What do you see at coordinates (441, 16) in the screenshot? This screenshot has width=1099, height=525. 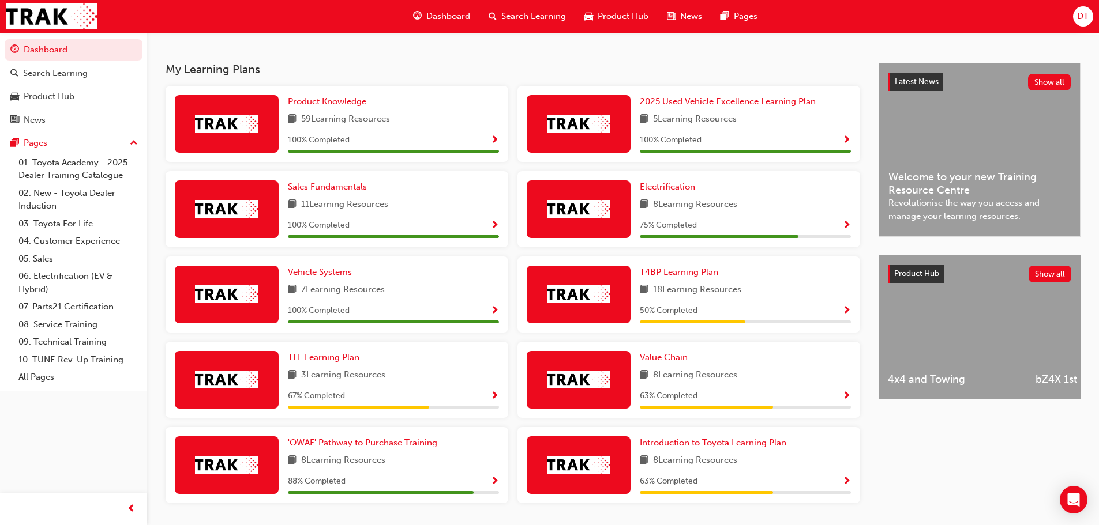 I see `a: guage-iconDashboard` at bounding box center [441, 16].